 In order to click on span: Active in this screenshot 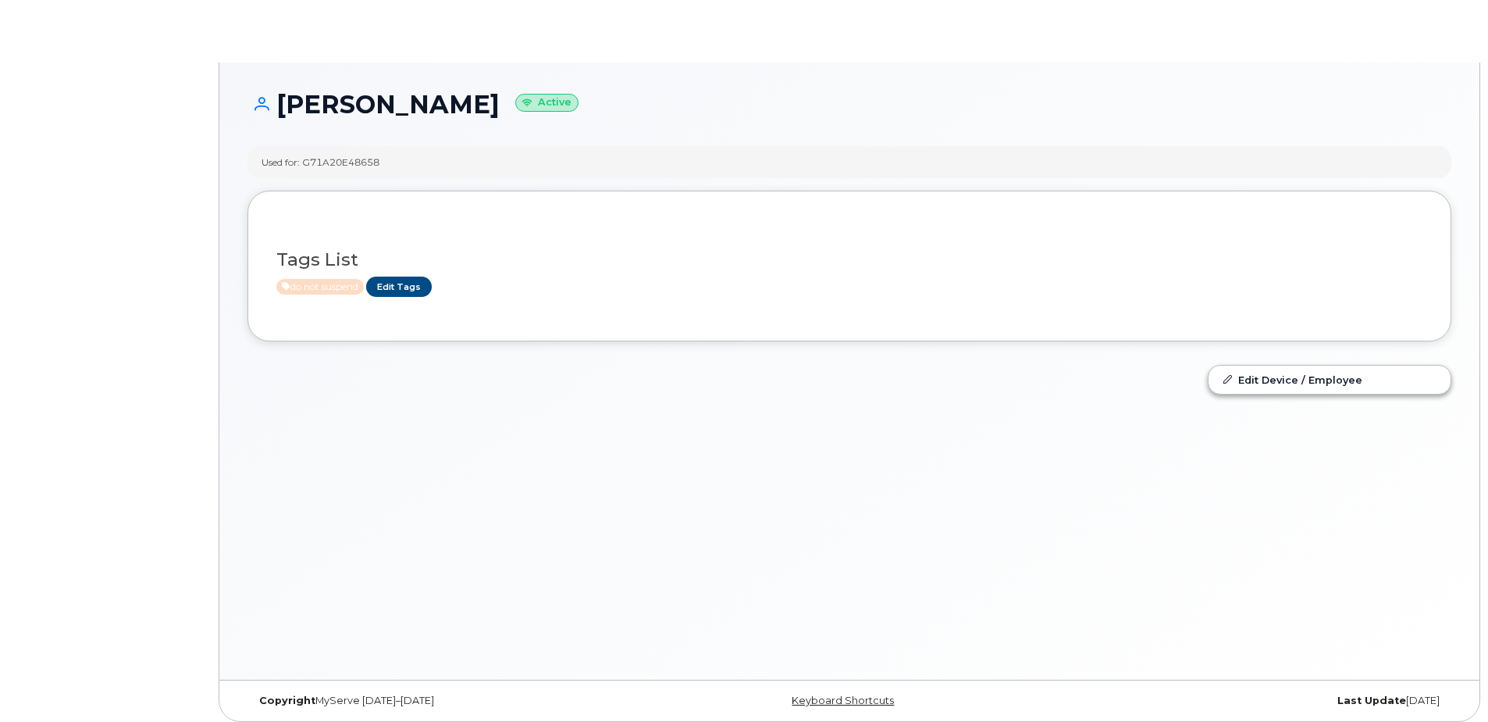, I will do `click(320, 287)`.